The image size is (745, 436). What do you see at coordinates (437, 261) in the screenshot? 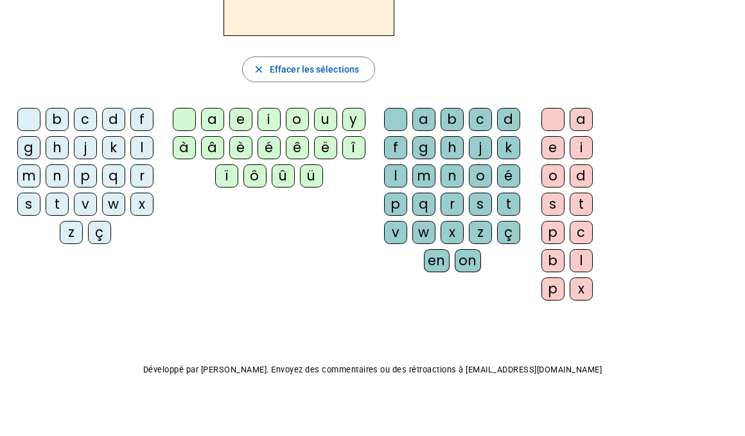
I see `div: en` at bounding box center [437, 261].